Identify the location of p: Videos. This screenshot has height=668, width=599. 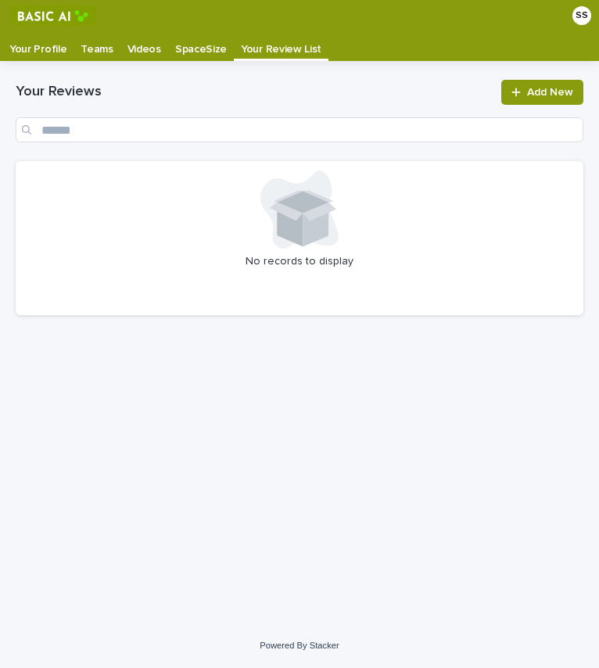
(144, 44).